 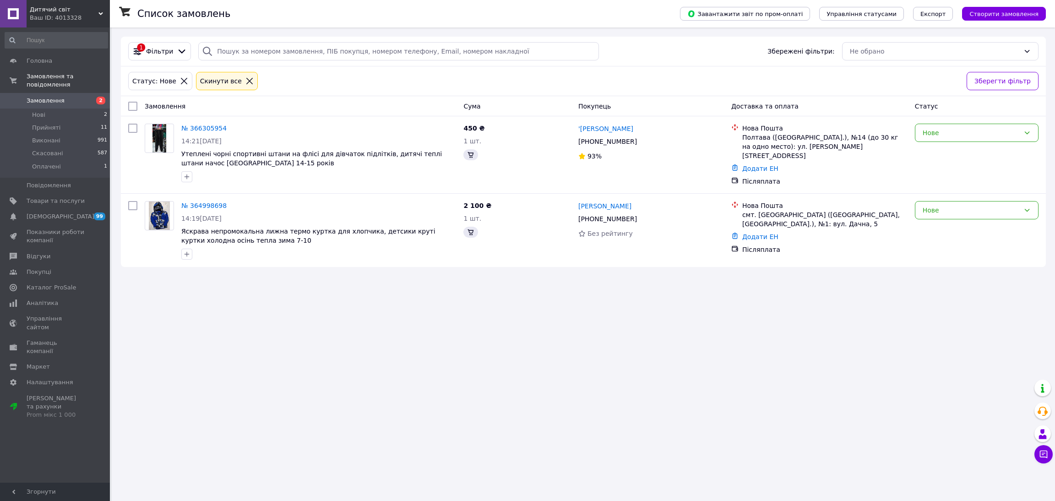 What do you see at coordinates (477, 206) in the screenshot?
I see `span: 2 100 ₴` at bounding box center [477, 206].